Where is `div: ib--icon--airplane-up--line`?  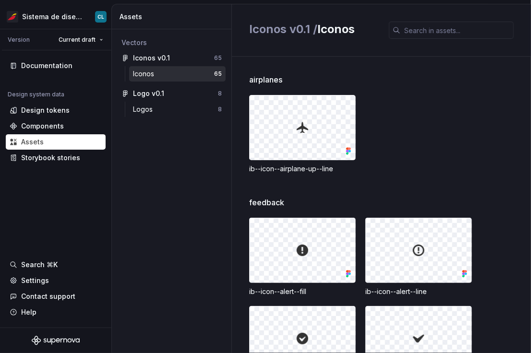 div: ib--icon--airplane-up--line is located at coordinates (302, 169).